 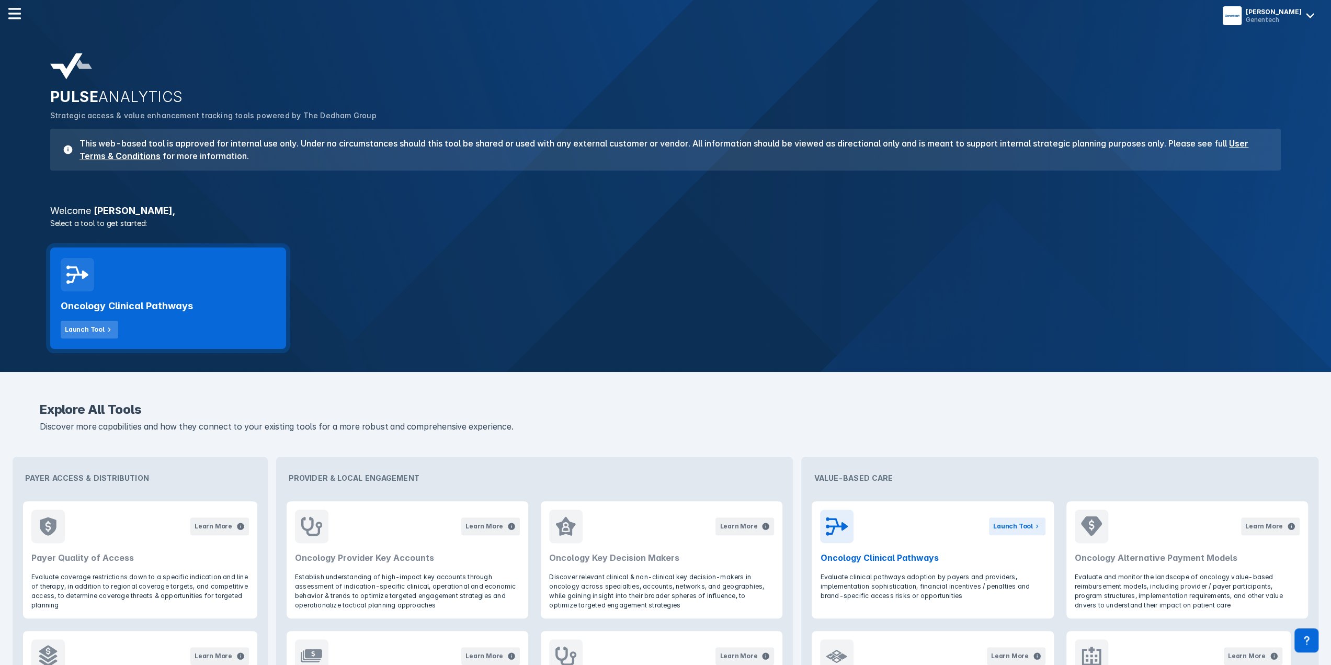 I want to click on p: Evaluate clinical pathways adoption by payers and providers, implementation sophistication, finan..., so click(x=932, y=586).